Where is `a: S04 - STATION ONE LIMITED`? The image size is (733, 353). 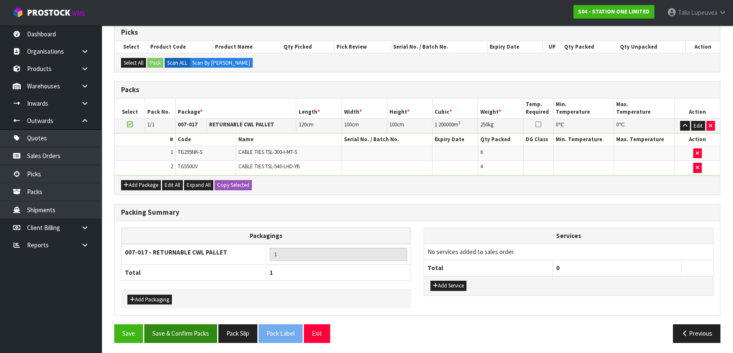 a: S04 - STATION ONE LIMITED is located at coordinates (613, 12).